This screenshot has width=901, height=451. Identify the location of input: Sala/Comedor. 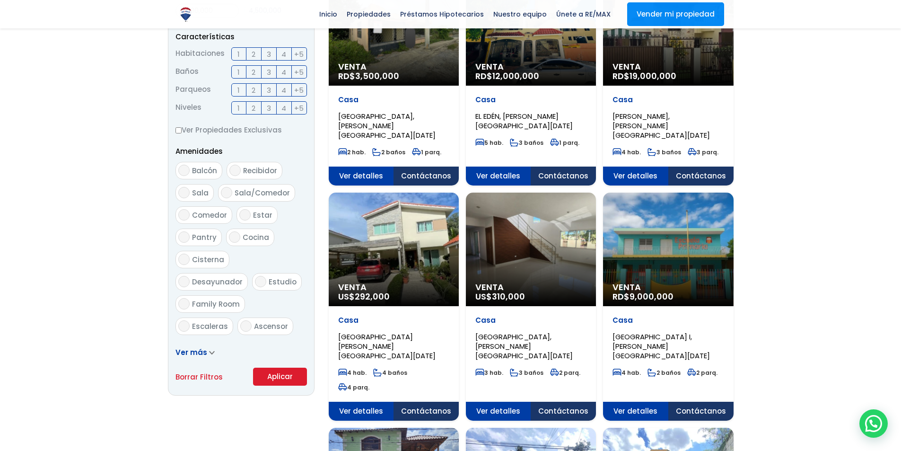
(226, 192).